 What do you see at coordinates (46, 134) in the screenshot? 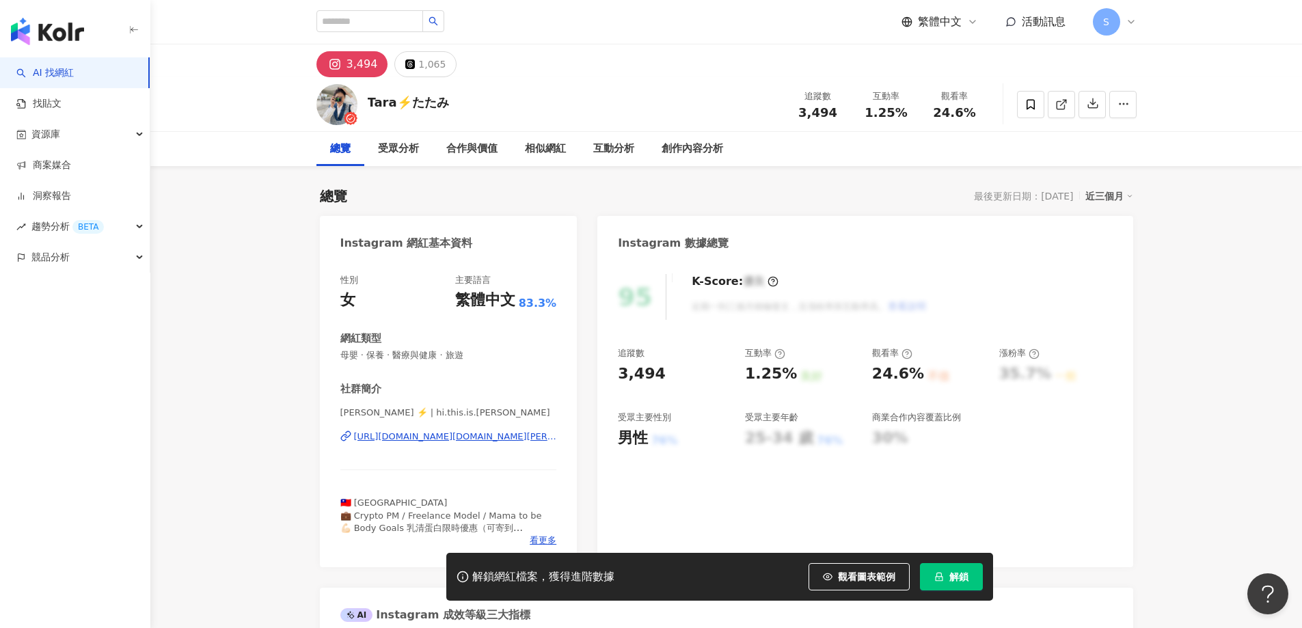
I see `span: 資源庫` at bounding box center [46, 134].